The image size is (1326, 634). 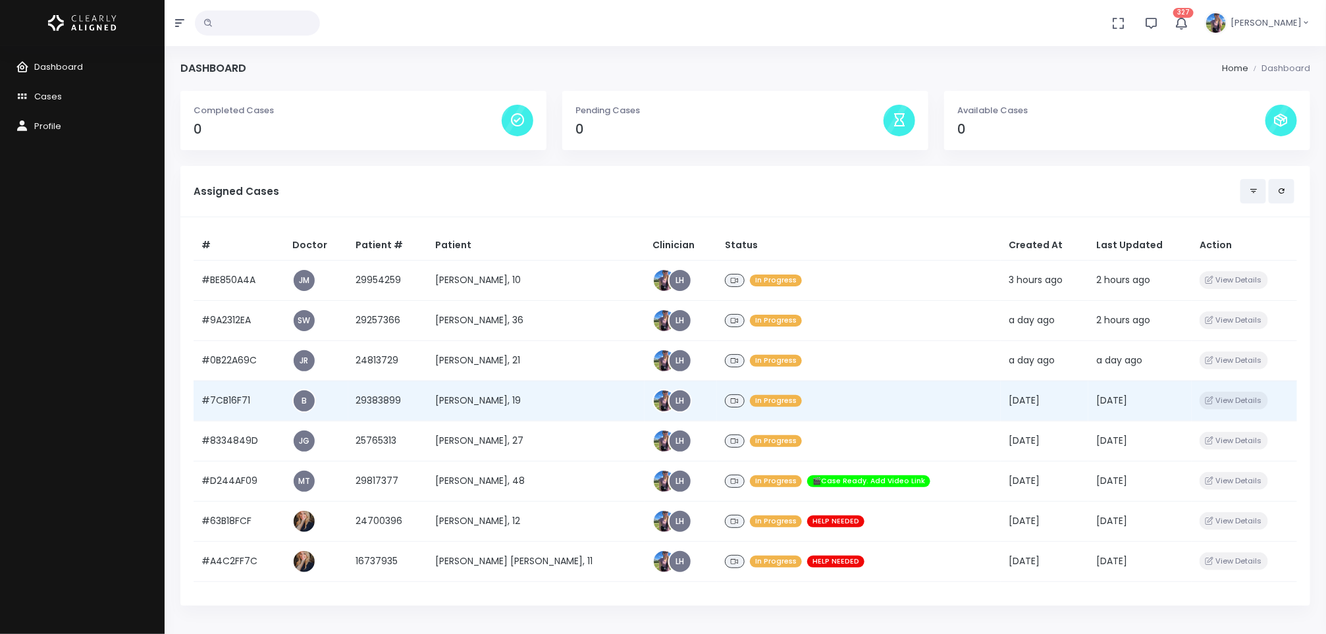 What do you see at coordinates (348, 111) in the screenshot?
I see `p: Completed Cases` at bounding box center [348, 111].